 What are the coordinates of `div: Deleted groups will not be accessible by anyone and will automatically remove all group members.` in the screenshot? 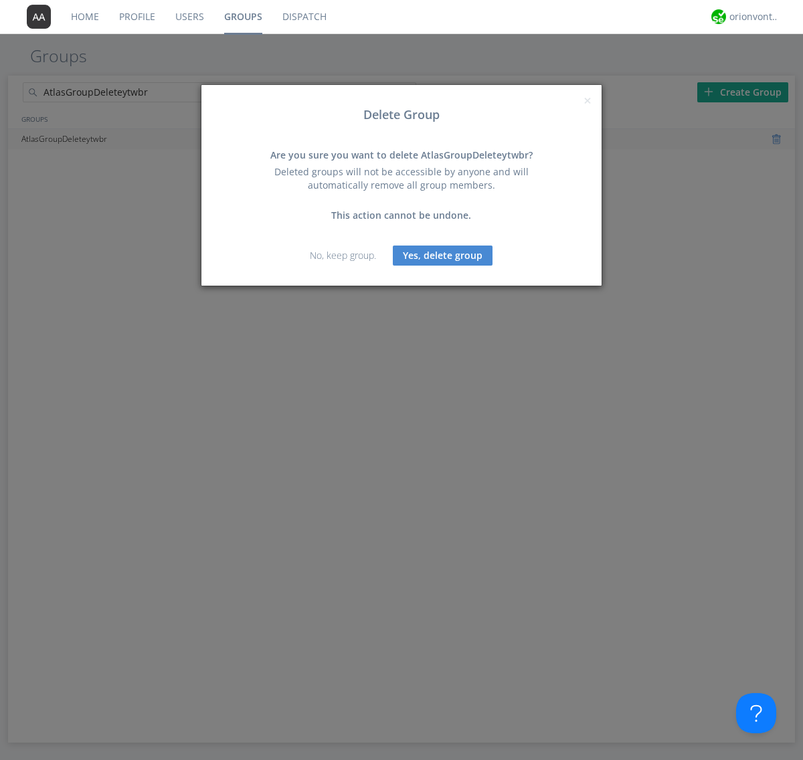 It's located at (401, 179).